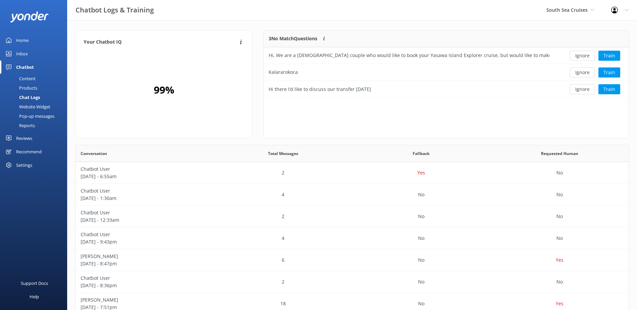 The height and width of the screenshot is (310, 637). Describe the element at coordinates (20, 88) in the screenshot. I see `div: Products` at that location.